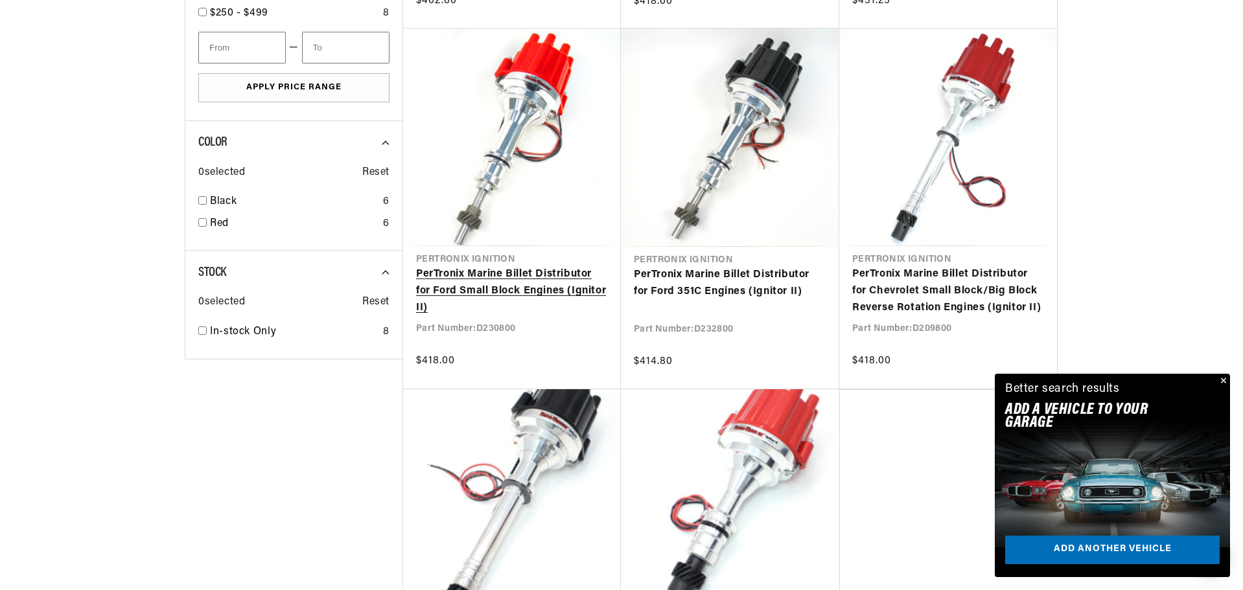  What do you see at coordinates (1096, 417) in the screenshot?
I see `h2: Add A VEHICLE to your garage` at bounding box center [1096, 417].